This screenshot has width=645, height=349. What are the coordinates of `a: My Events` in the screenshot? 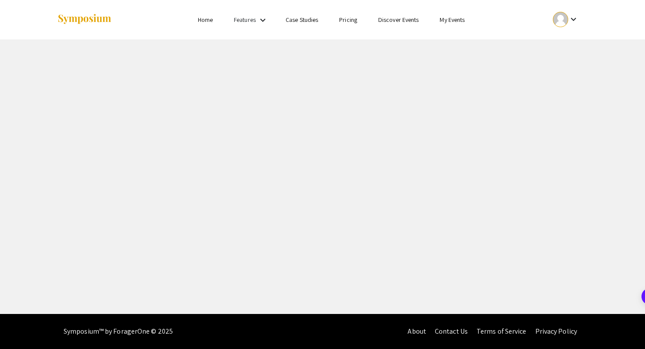 It's located at (452, 20).